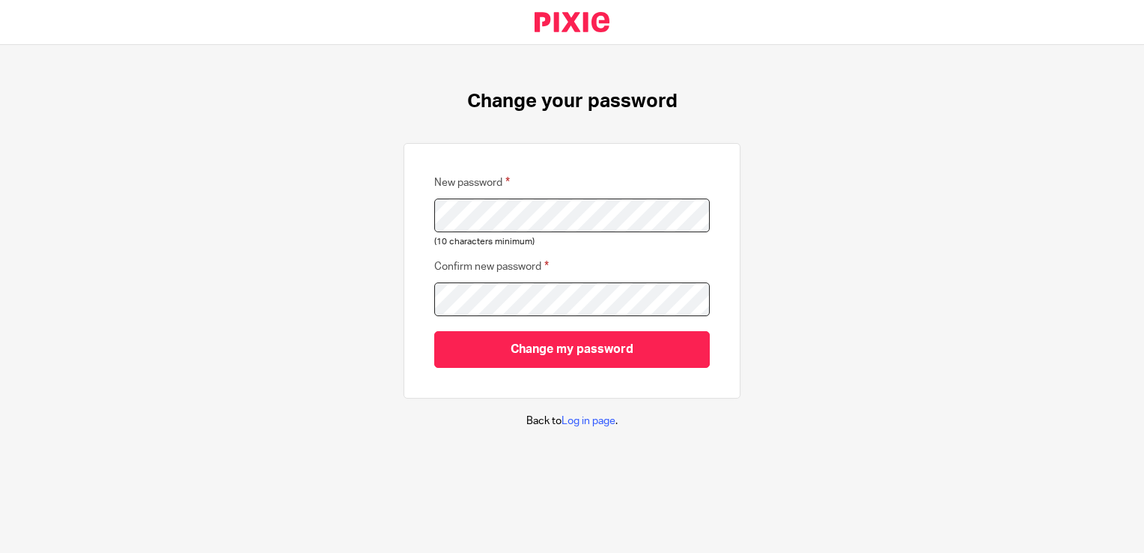  Describe the element at coordinates (589, 421) in the screenshot. I see `a: Log in page` at that location.